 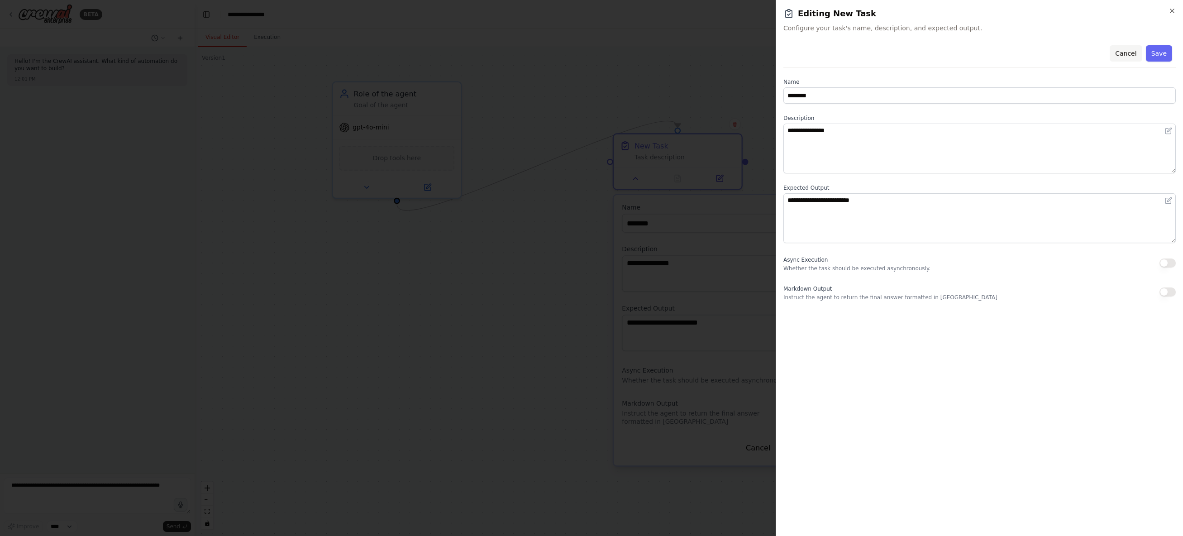 What do you see at coordinates (980, 28) in the screenshot?
I see `span: Configure your task's name, description, and expected output.` at bounding box center [980, 28].